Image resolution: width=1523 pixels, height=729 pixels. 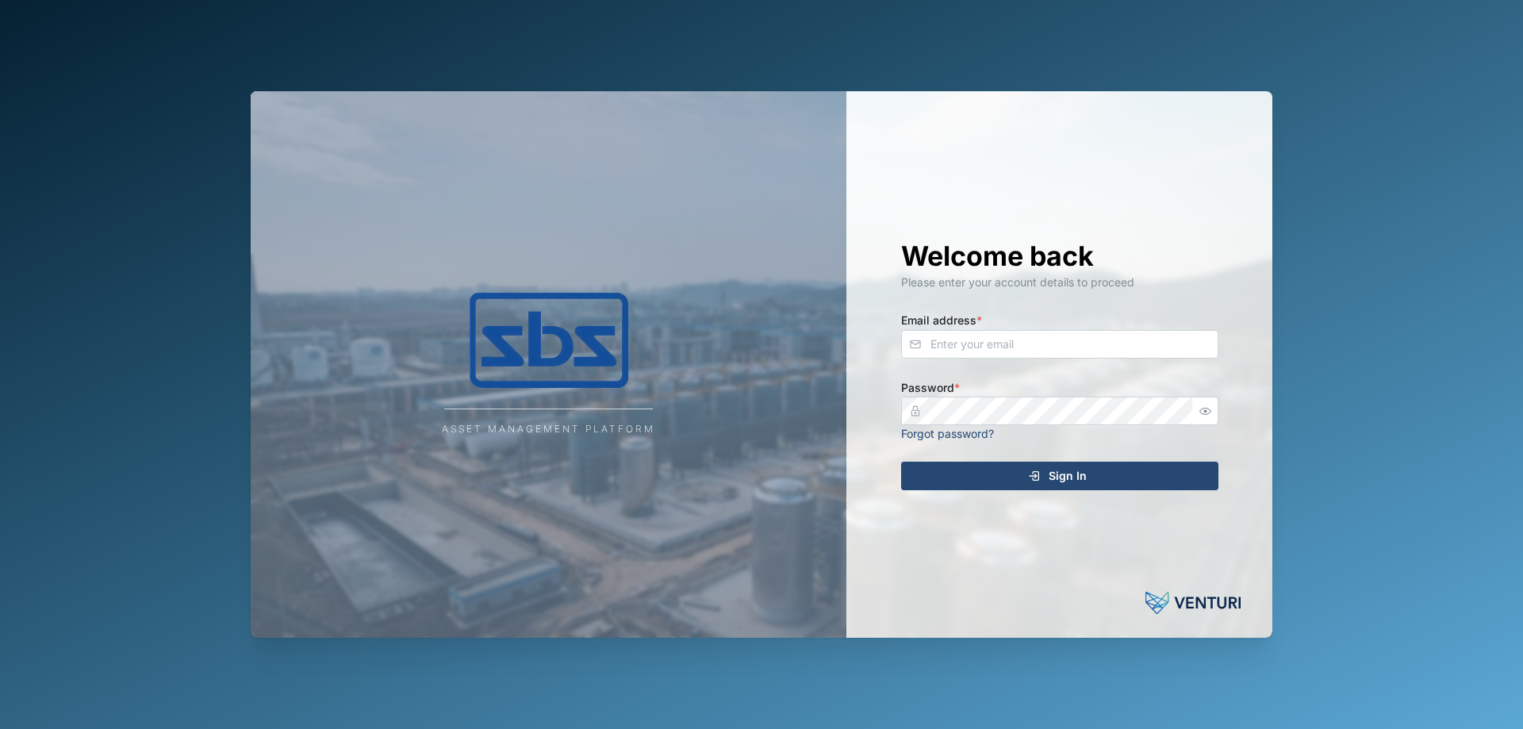 I want to click on div: Asset Management Platform, so click(x=548, y=429).